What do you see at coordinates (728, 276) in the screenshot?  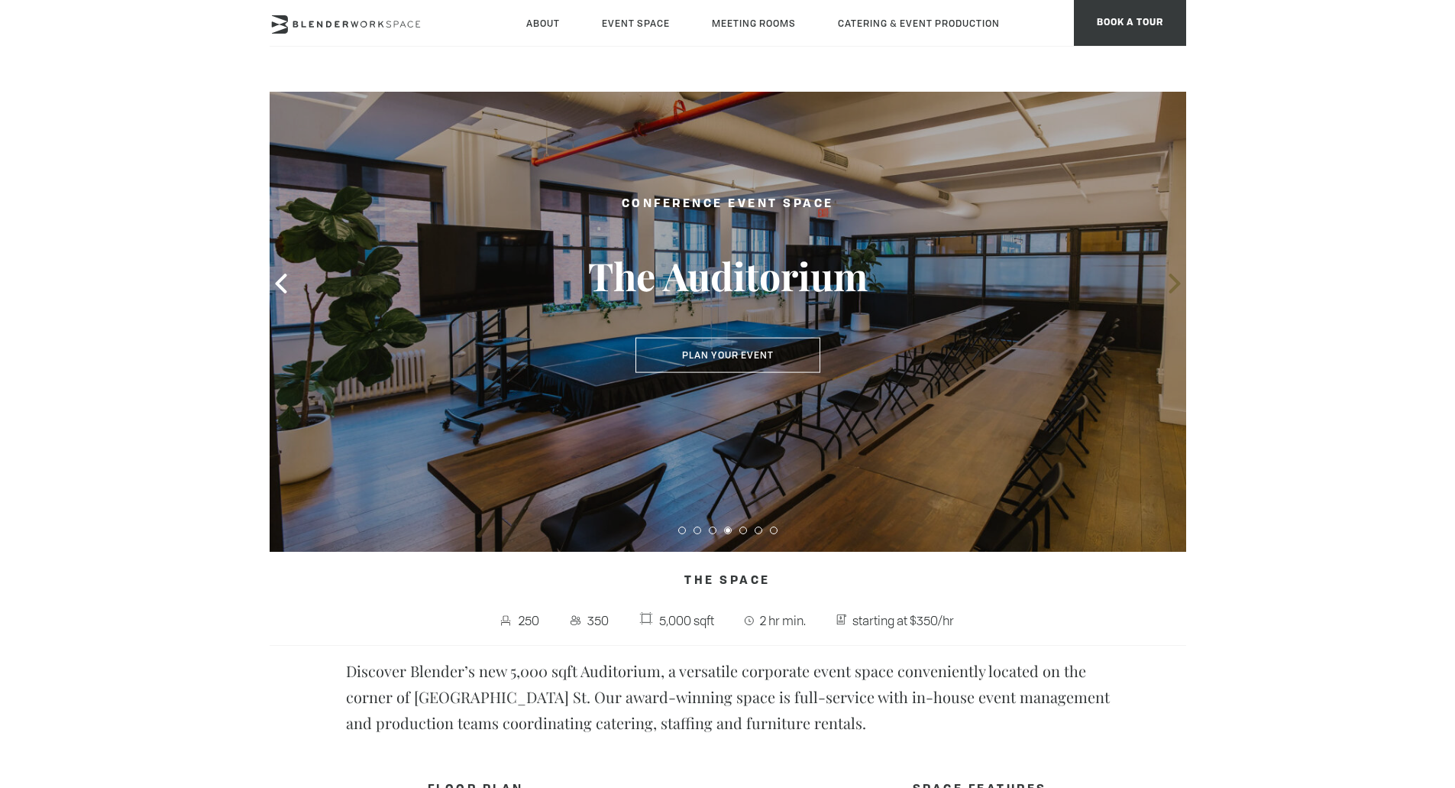 I see `h3: The Auditorium` at bounding box center [728, 276].